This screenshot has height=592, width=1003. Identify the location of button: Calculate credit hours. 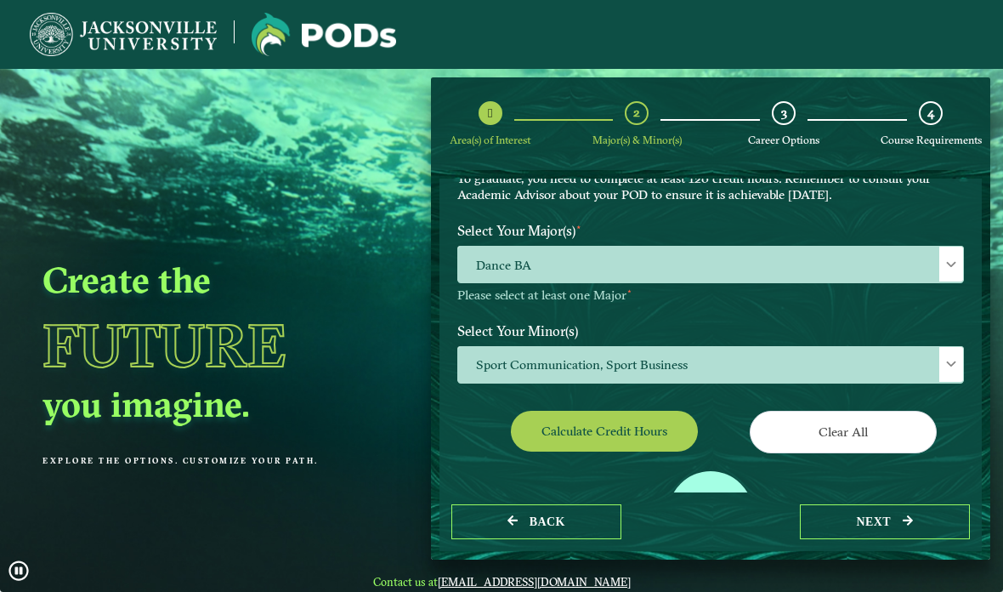
(605, 430).